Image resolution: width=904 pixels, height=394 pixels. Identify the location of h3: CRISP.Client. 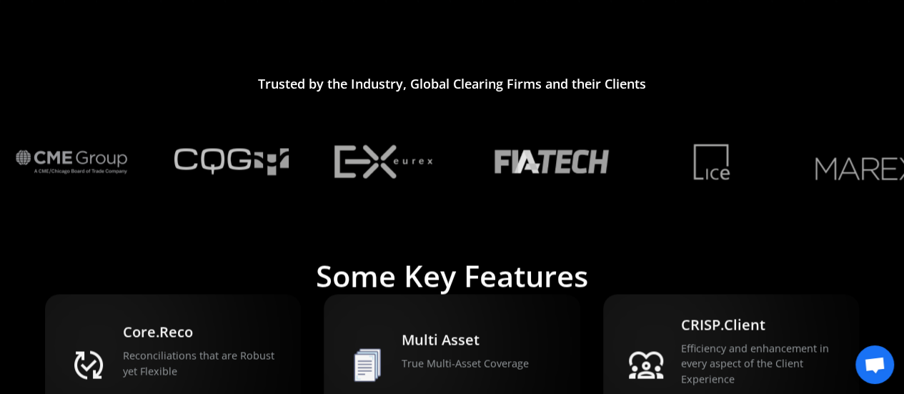
(759, 324).